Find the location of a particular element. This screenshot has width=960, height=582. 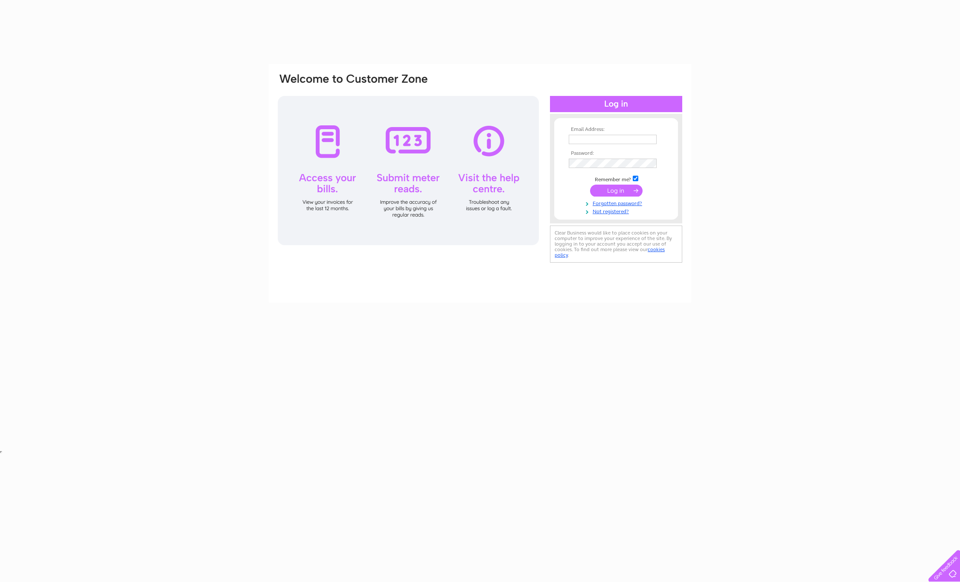

a: cookies policy is located at coordinates (610, 252).